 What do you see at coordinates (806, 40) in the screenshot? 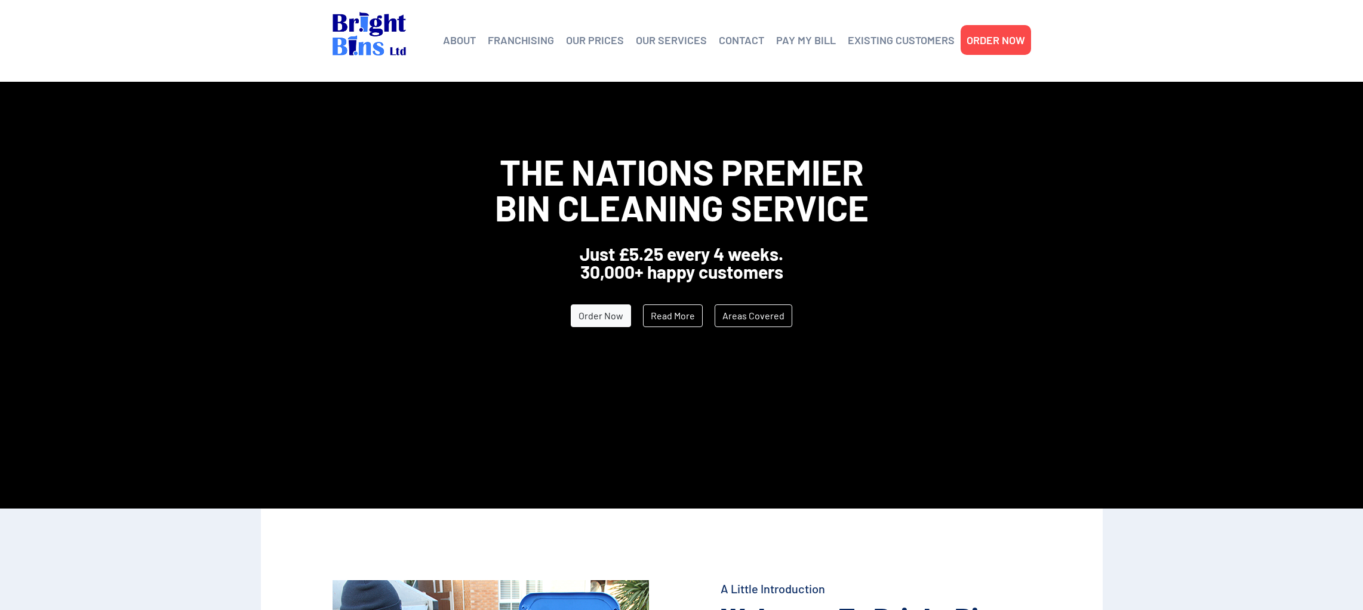
I see `a: PAY MY BILL` at bounding box center [806, 40].